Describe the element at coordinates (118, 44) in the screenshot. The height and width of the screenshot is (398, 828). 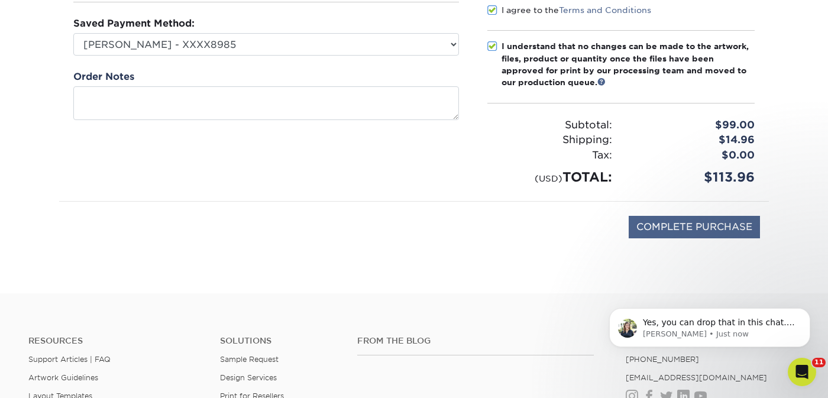
I see `div: message notification from Irene, Just now. Yes, you can drop that in this chat. I can pass it alo...` at that location.